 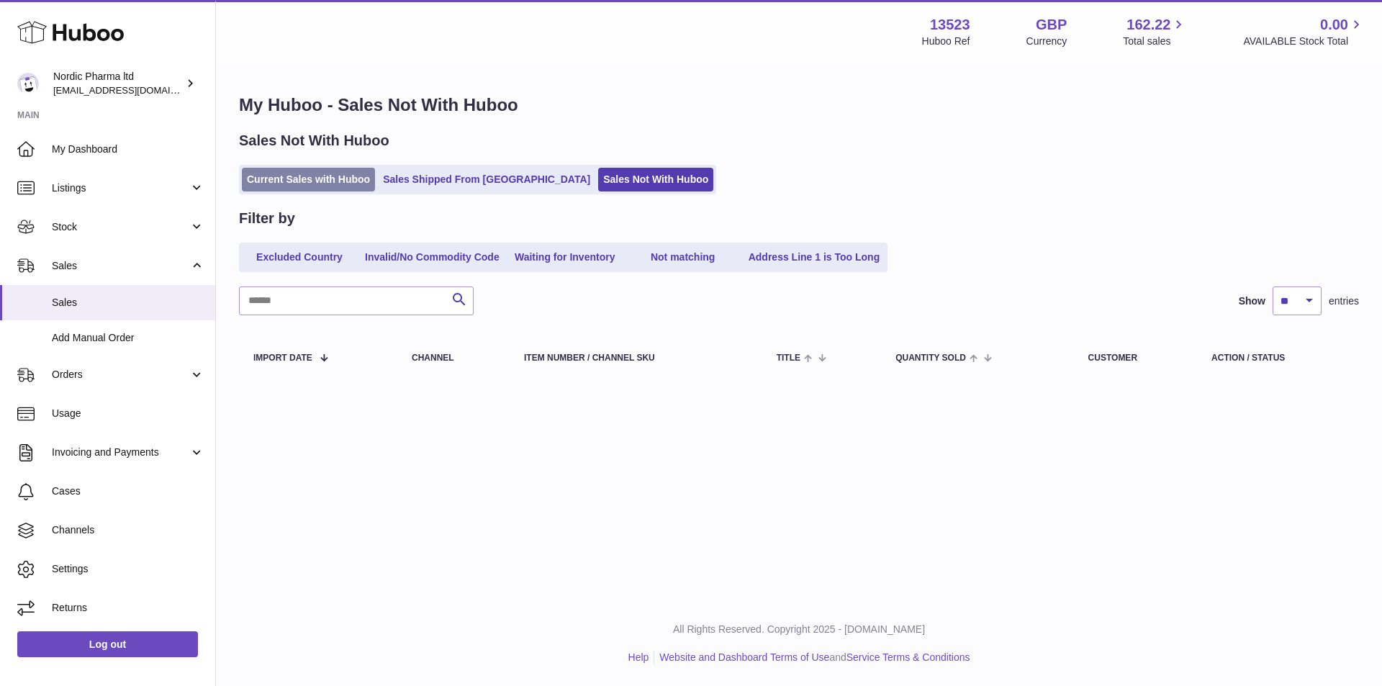 What do you see at coordinates (1252, 301) in the screenshot?
I see `label: Show` at bounding box center [1252, 301].